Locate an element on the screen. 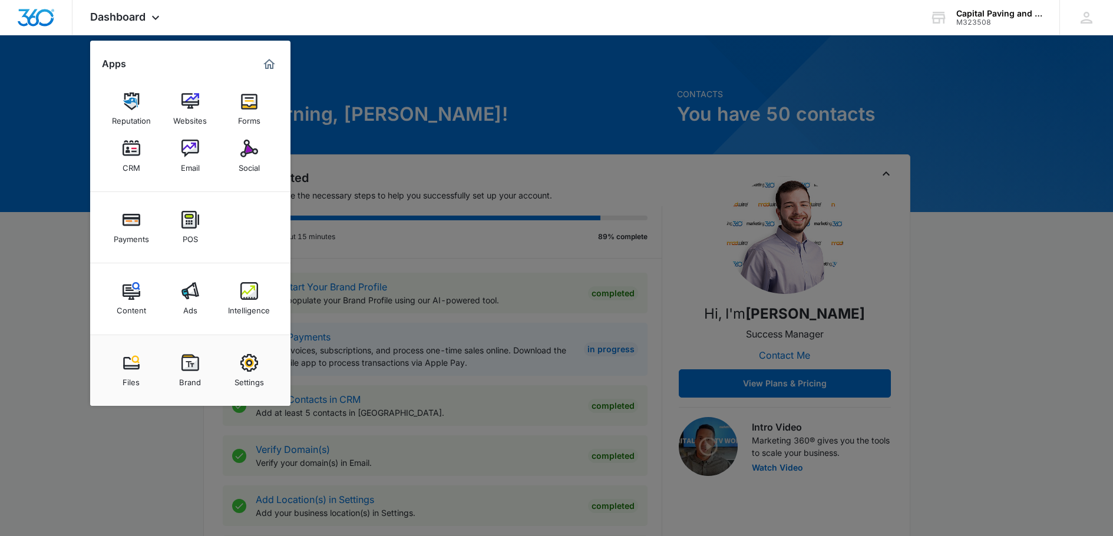  a: Social is located at coordinates (249, 156).